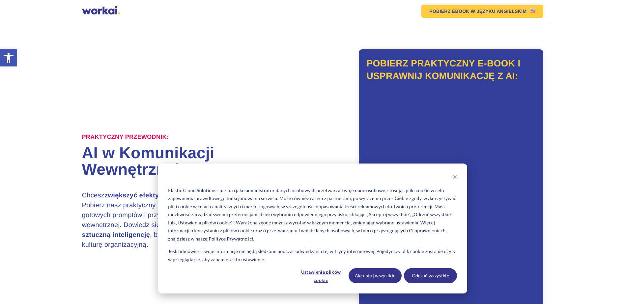 The width and height of the screenshot is (625, 304). What do you see at coordinates (312, 256) in the screenshot?
I see `p: Jeśli odmówisz, Twoje informacje nie będą śledzone podczas odwiedzania tej witryny internetowej. ...` at bounding box center [312, 256].